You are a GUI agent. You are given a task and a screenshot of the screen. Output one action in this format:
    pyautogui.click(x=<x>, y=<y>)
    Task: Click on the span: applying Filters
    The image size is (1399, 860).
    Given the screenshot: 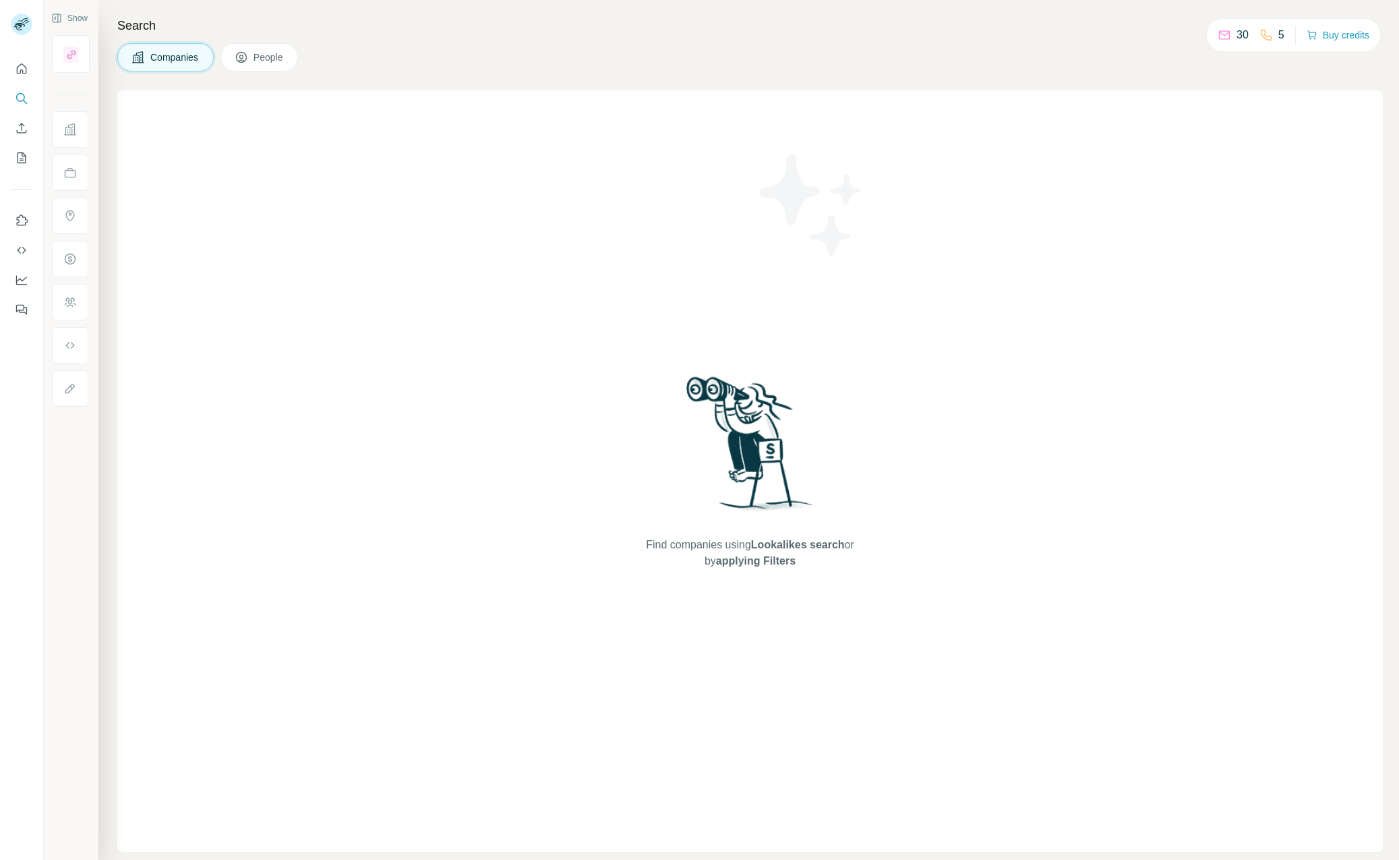 What is the action you would take?
    pyautogui.click(x=756, y=560)
    